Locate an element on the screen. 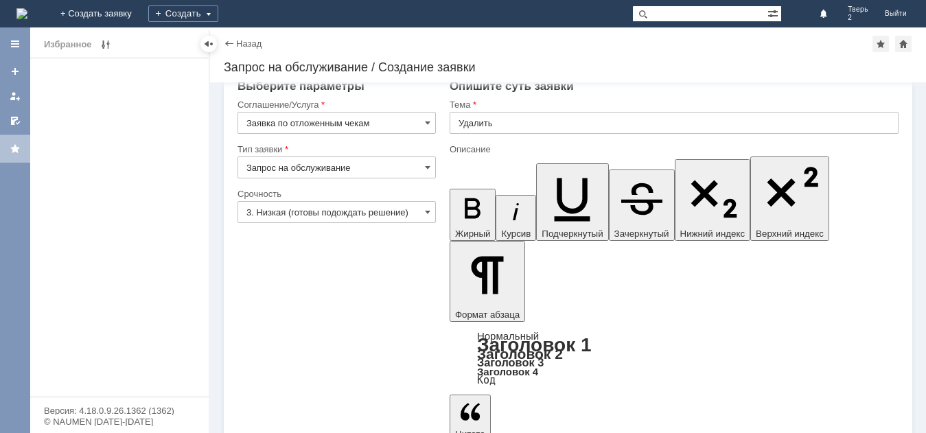  span: Опишите суть заявки is located at coordinates (511, 86).